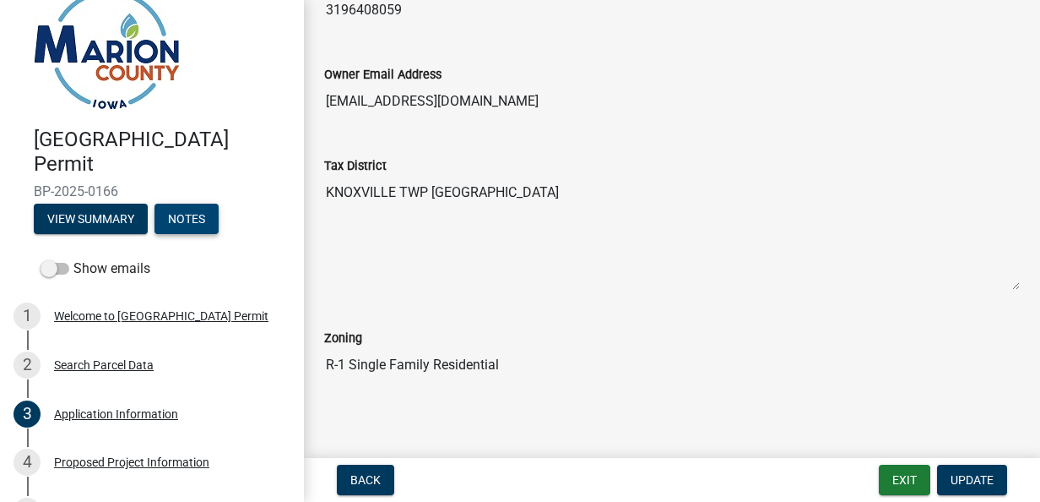  Describe the element at coordinates (187, 219) in the screenshot. I see `button: Notes` at that location.